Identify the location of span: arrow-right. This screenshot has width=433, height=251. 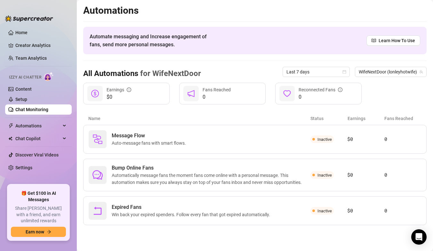
(49, 232).